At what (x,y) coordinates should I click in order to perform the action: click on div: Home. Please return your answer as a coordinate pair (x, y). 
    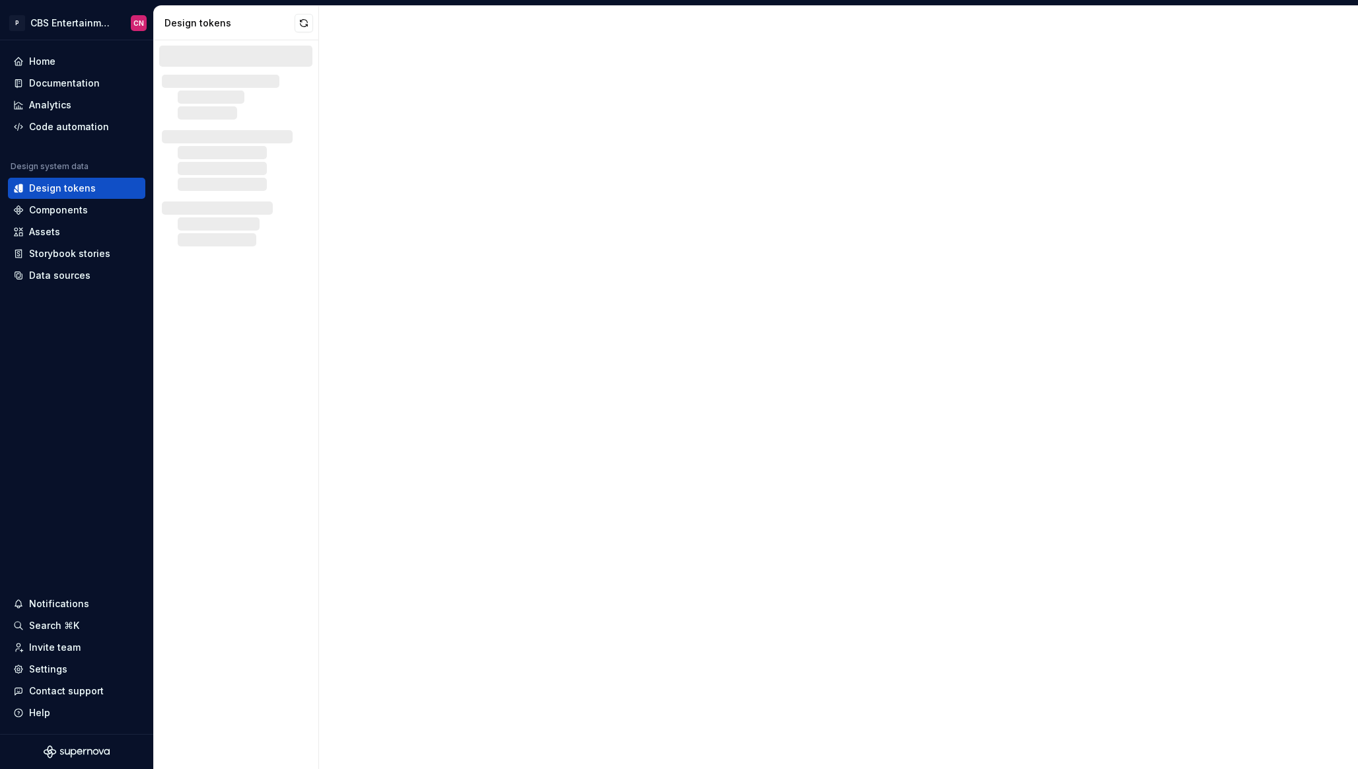
    Looking at the image, I should click on (42, 61).